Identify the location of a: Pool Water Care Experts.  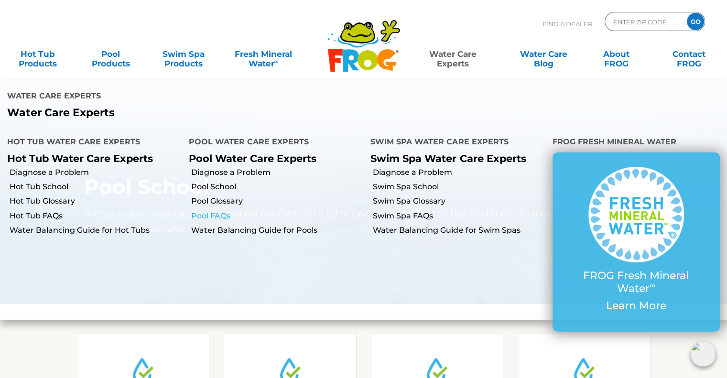
(252, 158).